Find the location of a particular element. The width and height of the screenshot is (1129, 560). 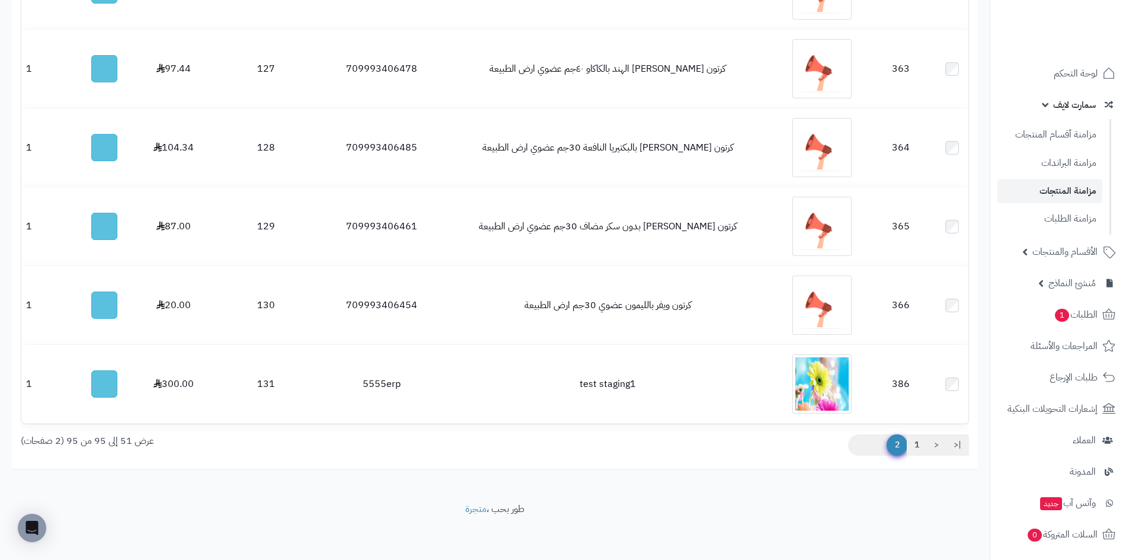

span: سمارت لايف is located at coordinates (1075, 105).